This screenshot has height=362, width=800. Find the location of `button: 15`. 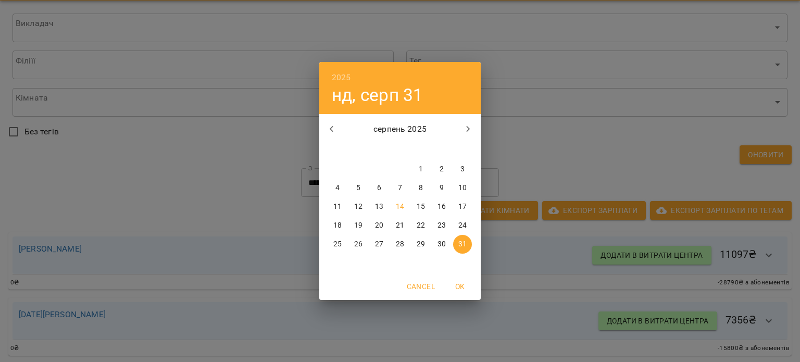

button: 15 is located at coordinates (421, 207).